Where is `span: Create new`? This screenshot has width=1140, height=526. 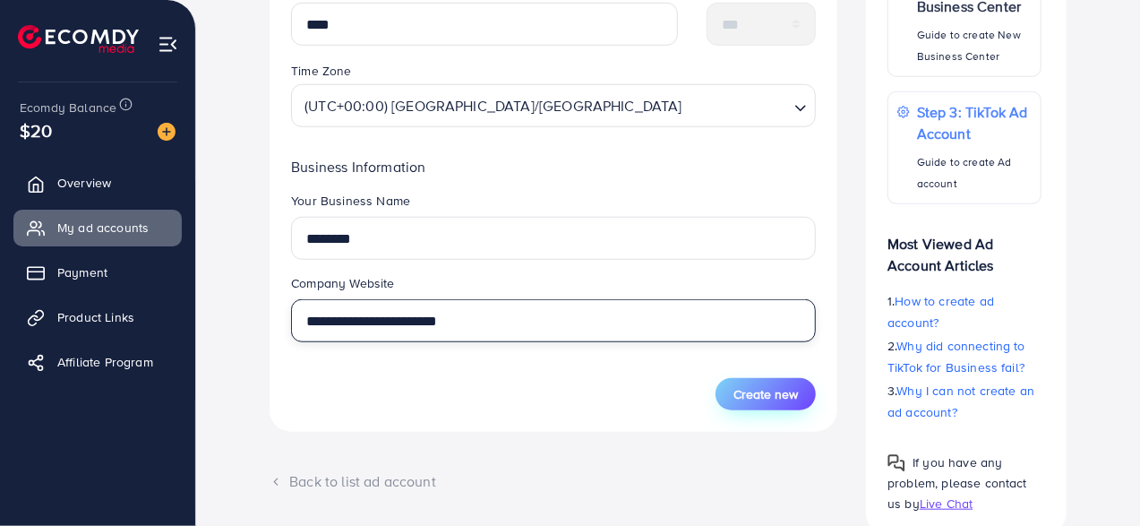
span: Create new is located at coordinates (766, 394).